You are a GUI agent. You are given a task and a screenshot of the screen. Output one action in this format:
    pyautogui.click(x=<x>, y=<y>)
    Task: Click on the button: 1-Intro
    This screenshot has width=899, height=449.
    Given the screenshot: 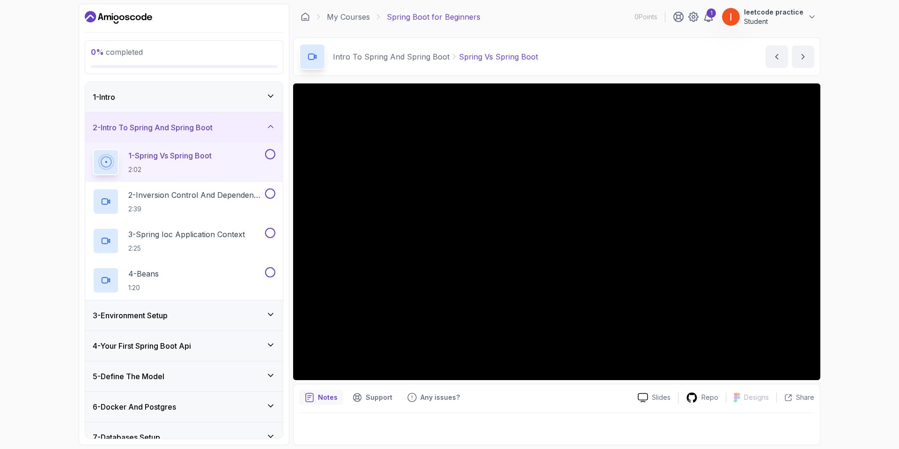 What is the action you would take?
    pyautogui.click(x=184, y=97)
    